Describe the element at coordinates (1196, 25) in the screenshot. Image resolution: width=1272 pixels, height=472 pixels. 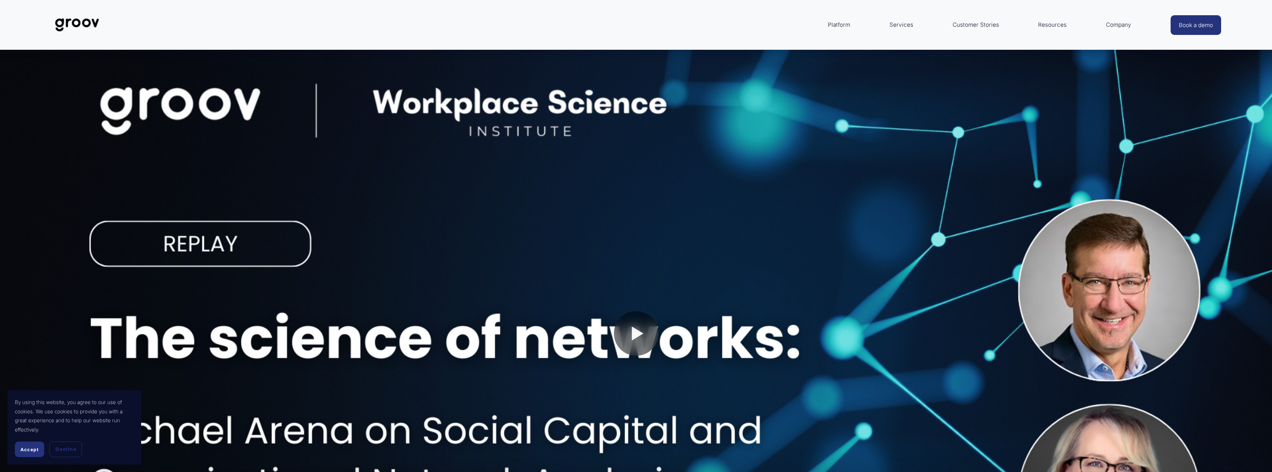
I see `a: Book a demo` at that location.